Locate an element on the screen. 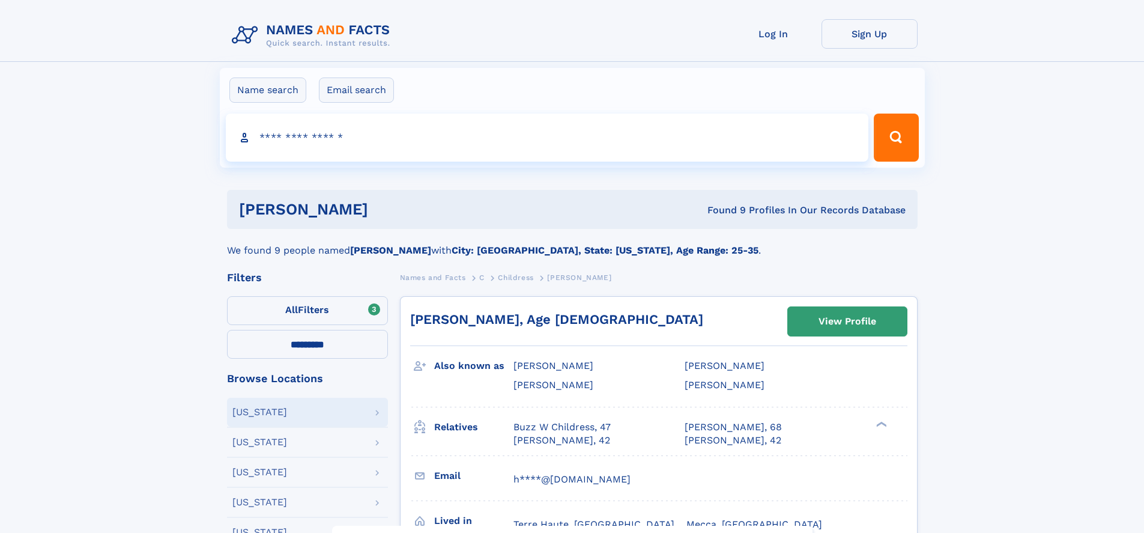 The height and width of the screenshot is (533, 1144). a: View Profile is located at coordinates (847, 321).